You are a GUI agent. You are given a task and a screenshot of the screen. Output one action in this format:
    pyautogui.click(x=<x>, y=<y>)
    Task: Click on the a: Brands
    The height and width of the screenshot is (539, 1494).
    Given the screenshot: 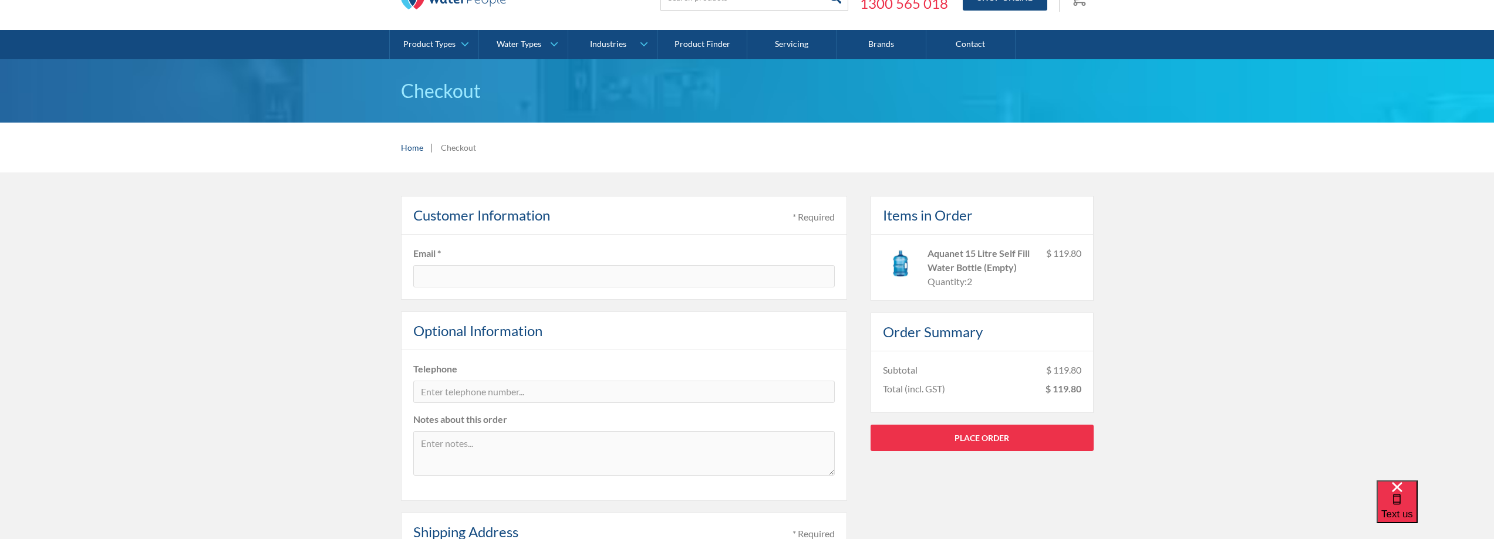 What is the action you would take?
    pyautogui.click(x=881, y=45)
    